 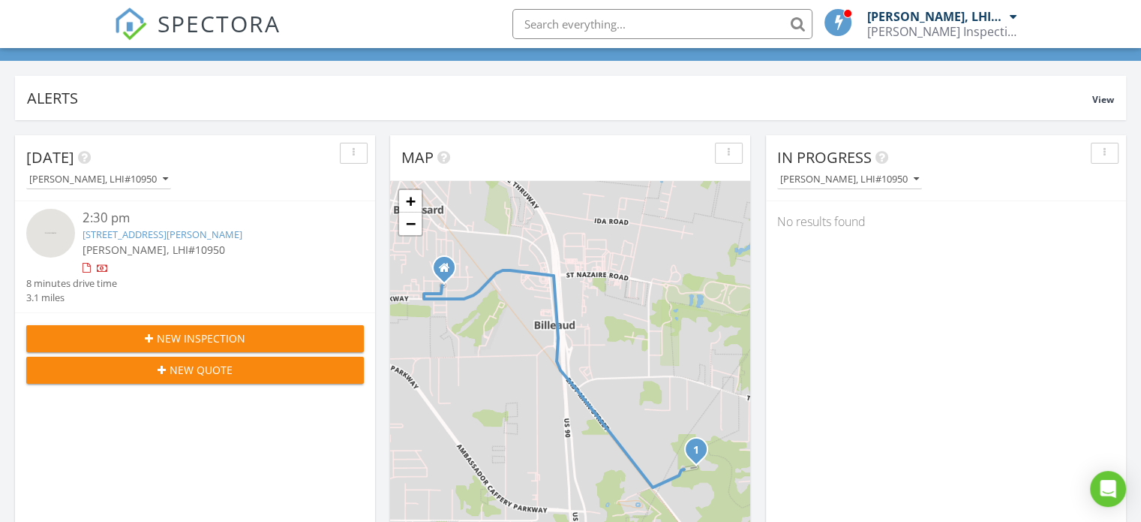 What do you see at coordinates (701, 453) in the screenshot?
I see `div: 104 harvest falls dr, Broussard , La 70518` at bounding box center [701, 453].